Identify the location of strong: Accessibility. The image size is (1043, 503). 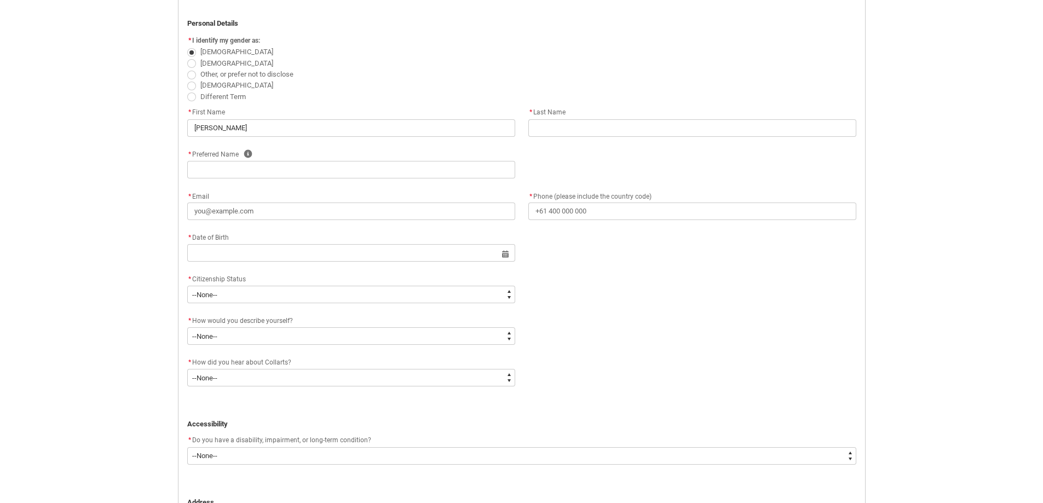
(208, 424).